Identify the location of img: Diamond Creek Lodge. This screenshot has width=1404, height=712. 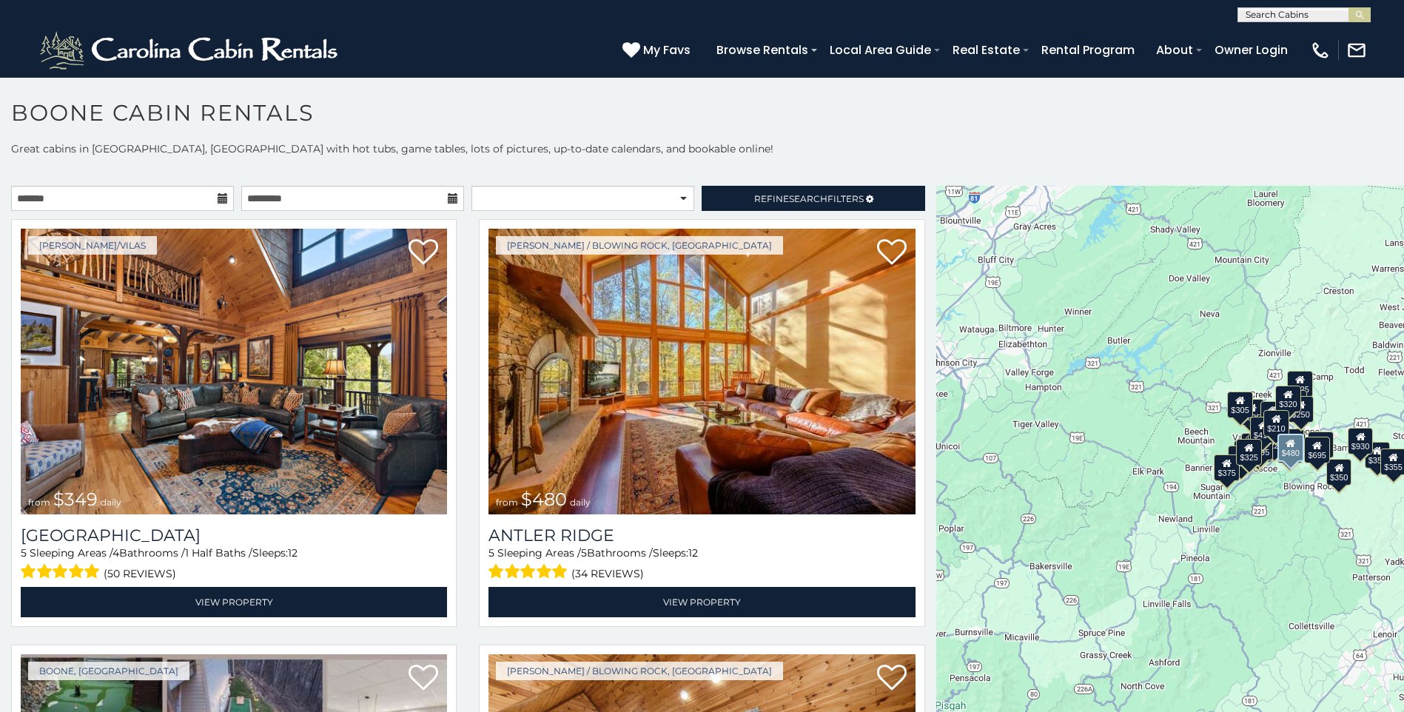
(234, 372).